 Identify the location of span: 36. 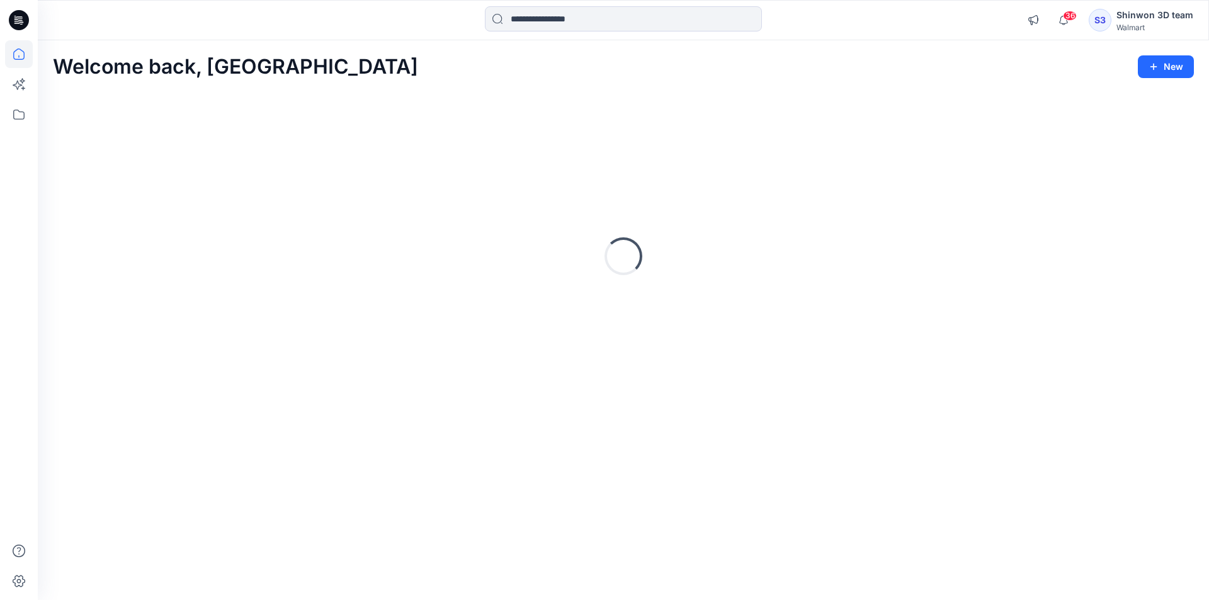
(1070, 16).